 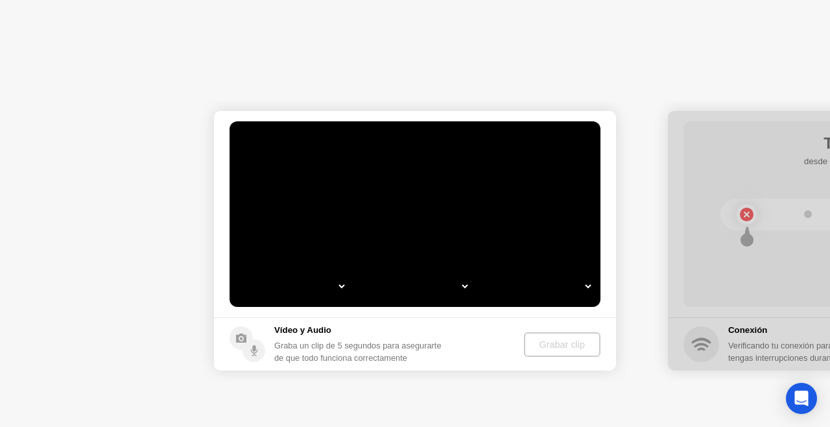 I want to click on select: Available microphones, so click(x=538, y=286).